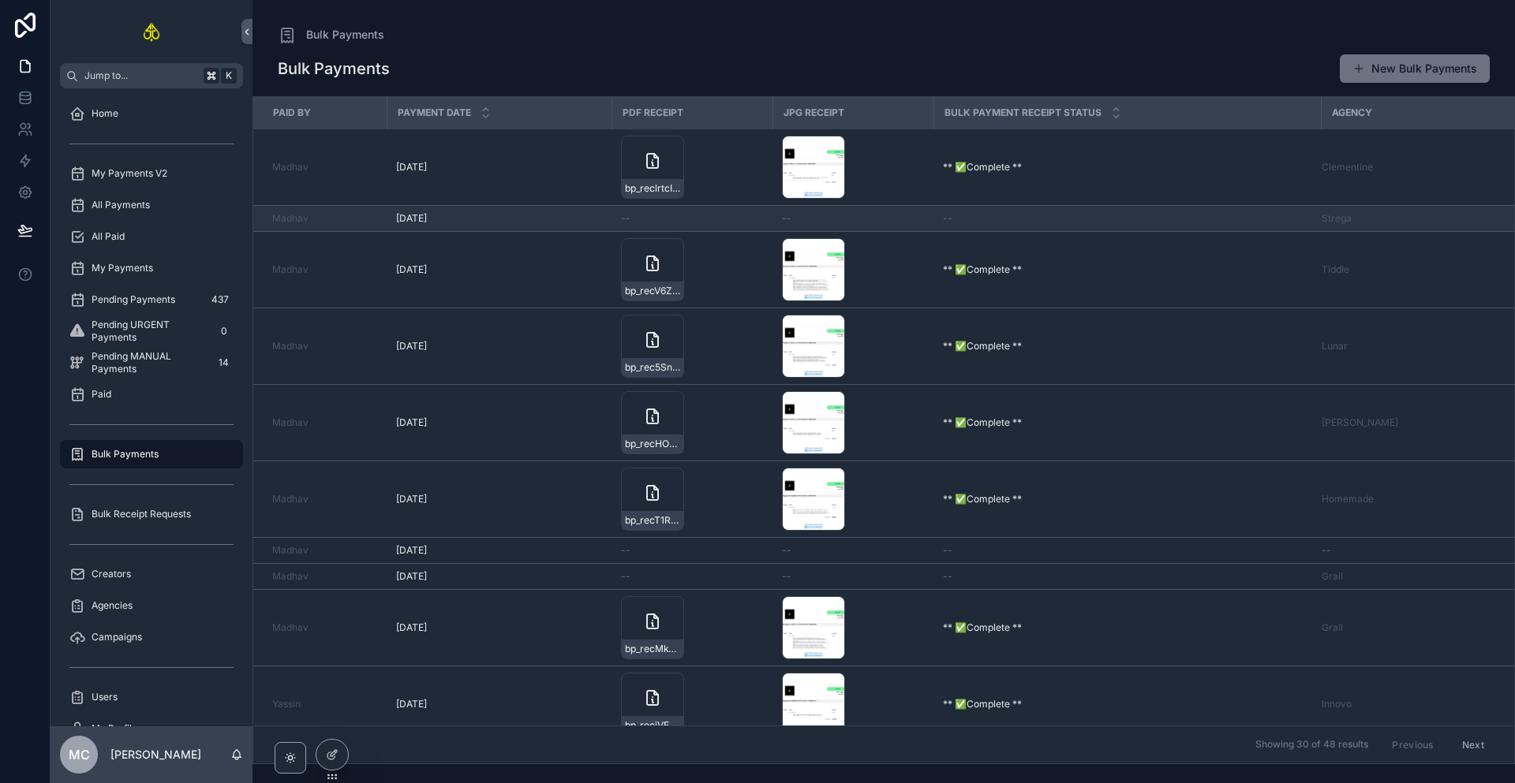 The height and width of the screenshot is (783, 1515). I want to click on span: All Payments, so click(121, 205).